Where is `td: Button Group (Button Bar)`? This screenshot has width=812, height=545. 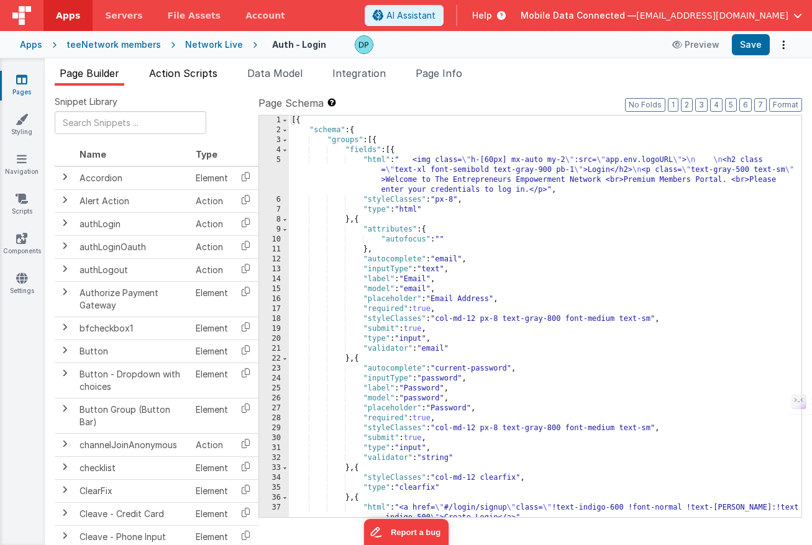 td: Button Group (Button Bar) is located at coordinates (132, 416).